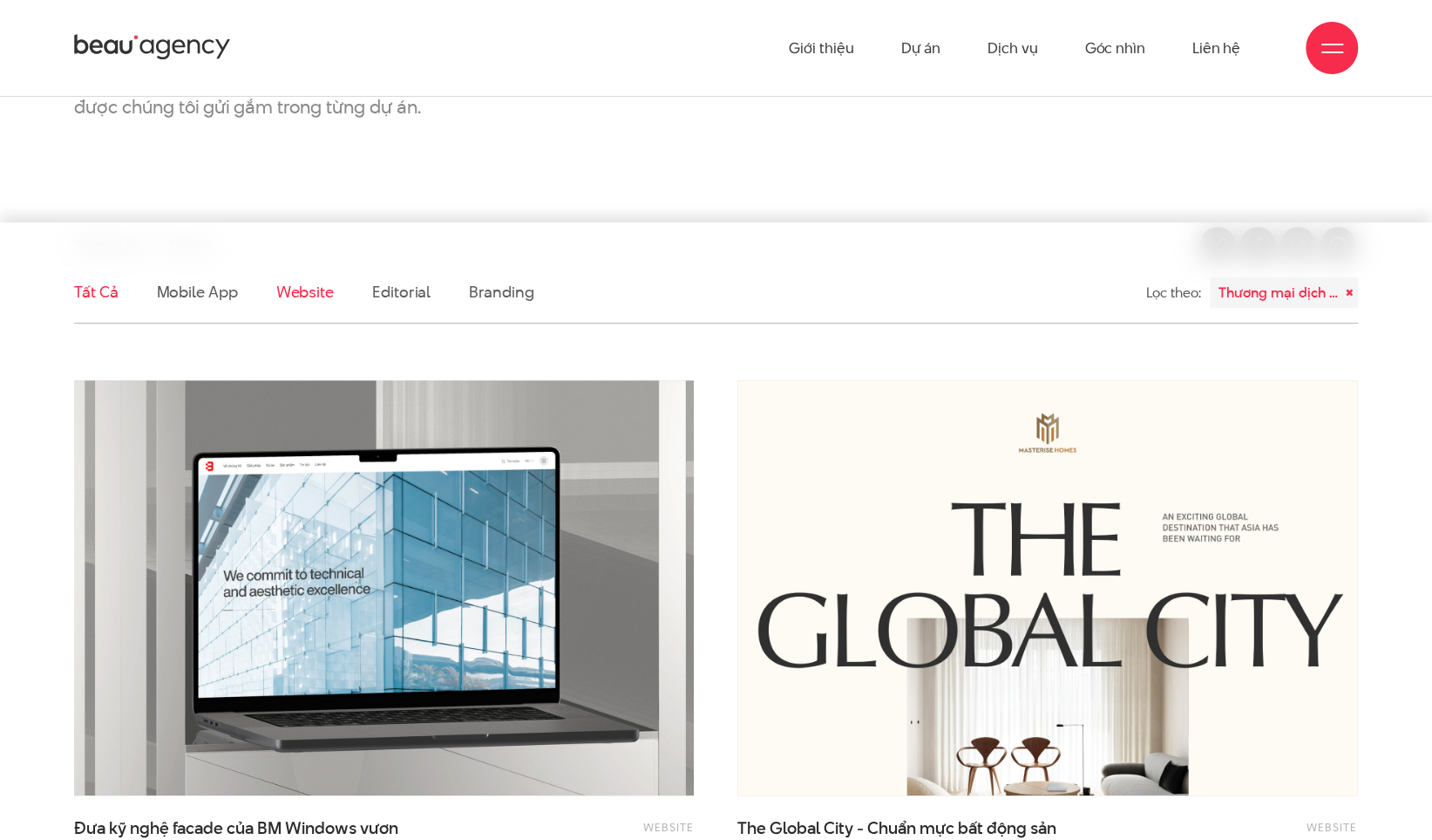 The width and height of the screenshot is (1432, 840). What do you see at coordinates (401, 292) in the screenshot?
I see `a: Editorial` at bounding box center [401, 292].